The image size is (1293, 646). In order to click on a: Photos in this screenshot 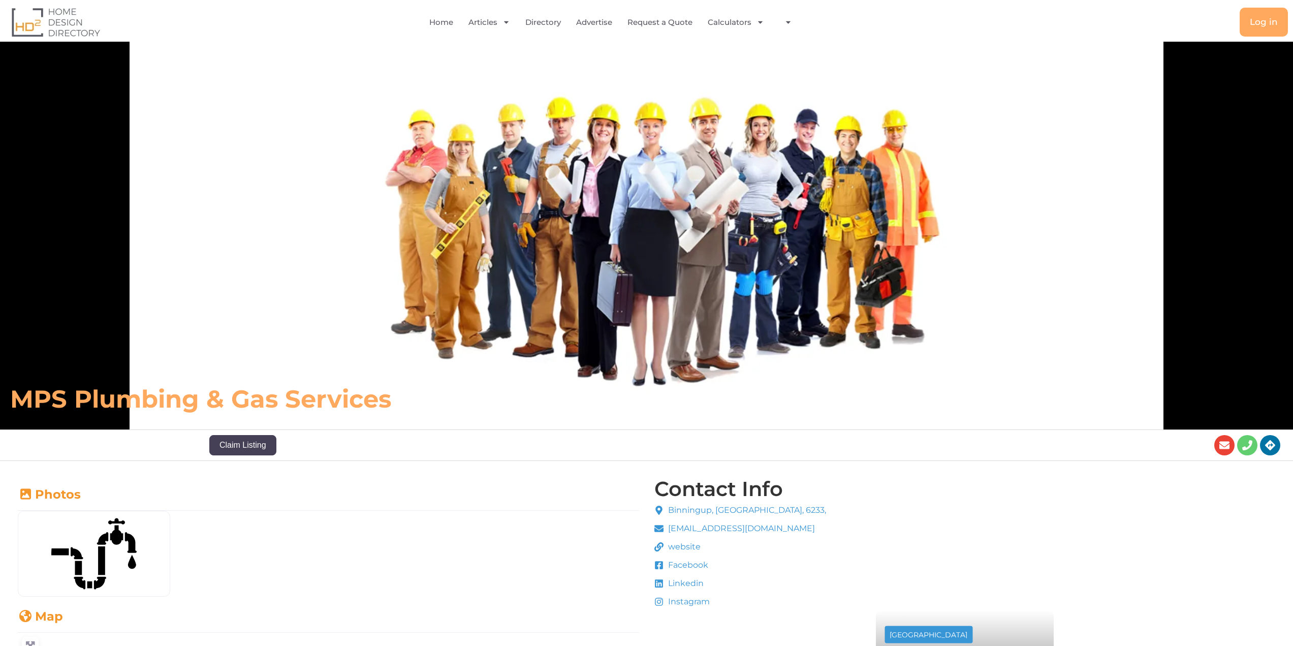, I will do `click(49, 494)`.